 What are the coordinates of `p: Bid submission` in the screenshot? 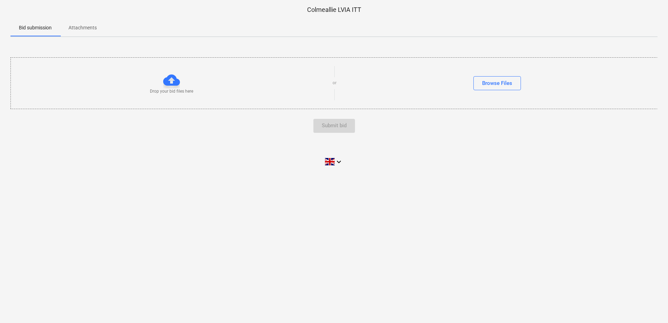 It's located at (35, 28).